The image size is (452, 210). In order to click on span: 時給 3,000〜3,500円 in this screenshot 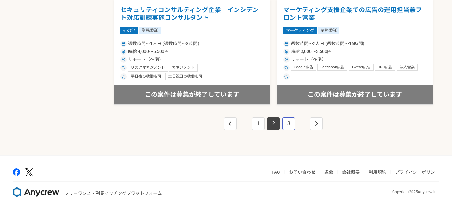, I will do `click(311, 51)`.